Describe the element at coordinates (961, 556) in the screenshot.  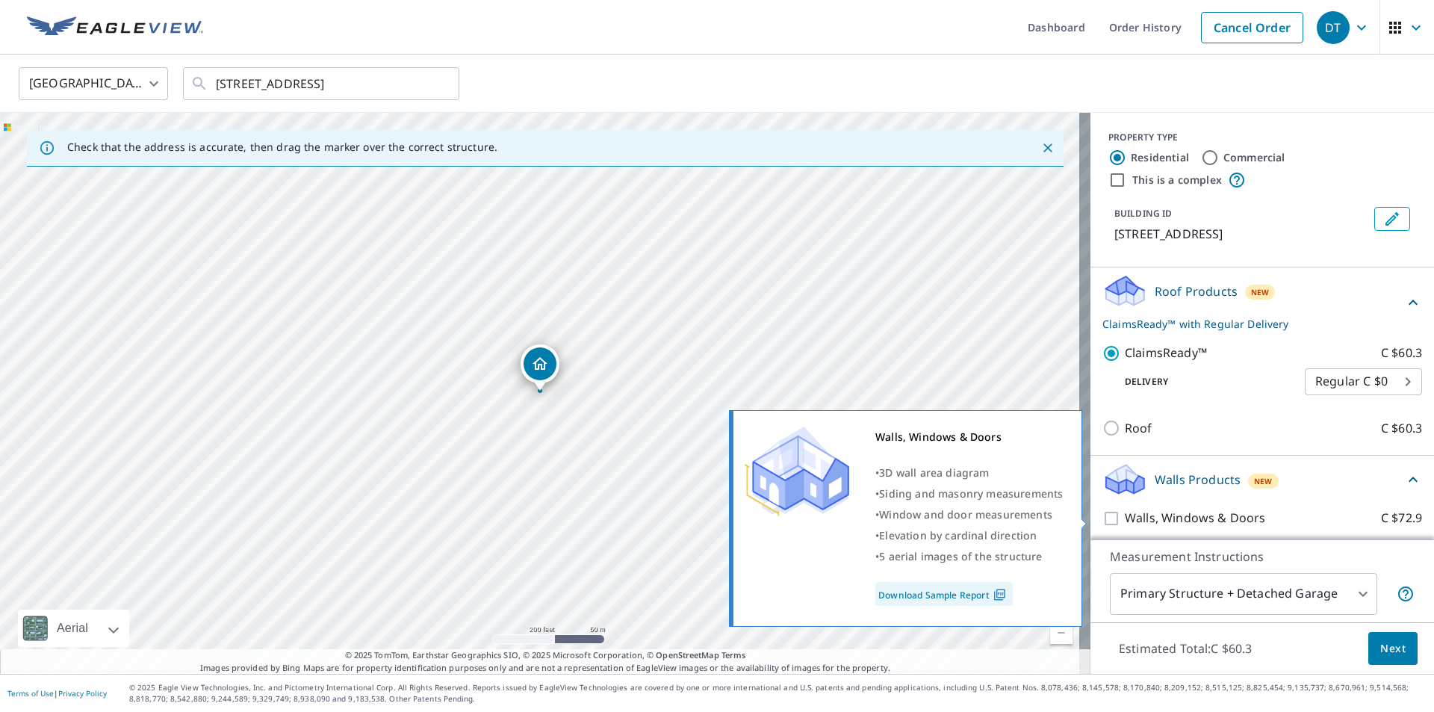
I see `span: 5 aerial images of the structure` at that location.